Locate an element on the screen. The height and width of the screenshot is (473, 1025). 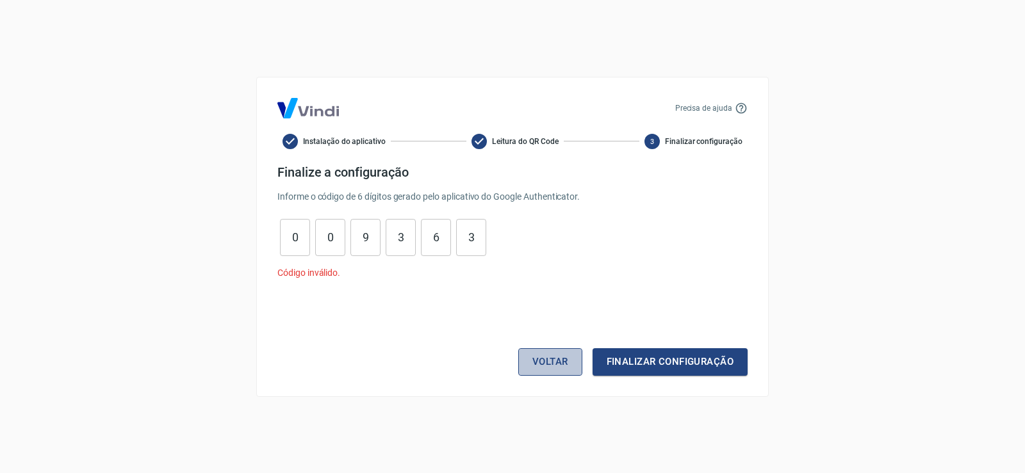
span: Leitura do QR Code is located at coordinates (525, 142).